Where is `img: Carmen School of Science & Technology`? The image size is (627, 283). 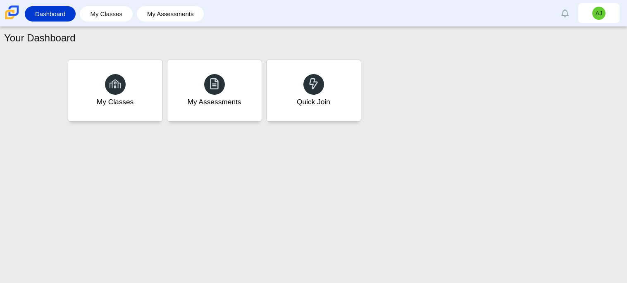 img: Carmen School of Science & Technology is located at coordinates (12, 12).